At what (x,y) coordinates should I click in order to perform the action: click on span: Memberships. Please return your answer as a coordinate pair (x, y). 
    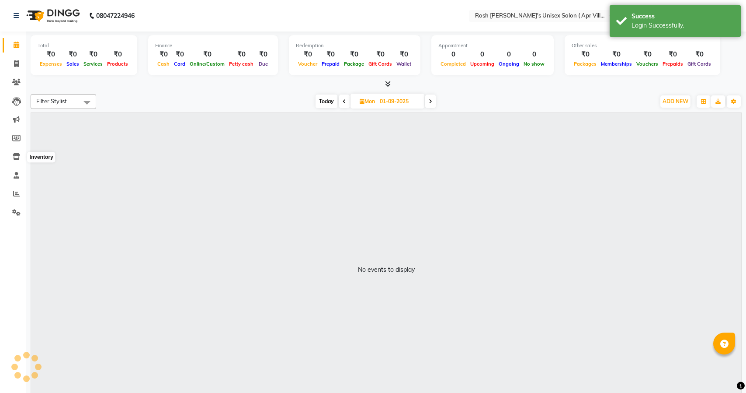
    Looking at the image, I should click on (616, 64).